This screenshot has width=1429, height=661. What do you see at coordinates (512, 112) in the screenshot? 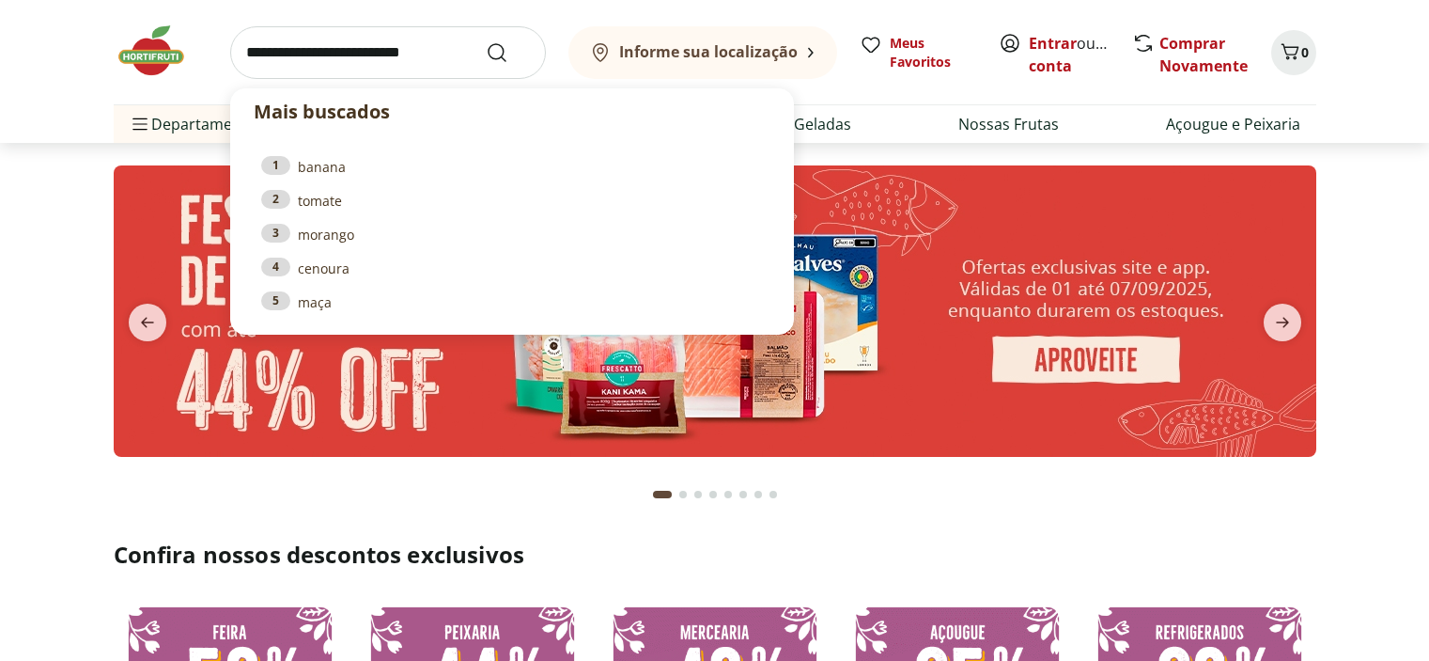
I see `p: Mais buscados` at bounding box center [512, 112].